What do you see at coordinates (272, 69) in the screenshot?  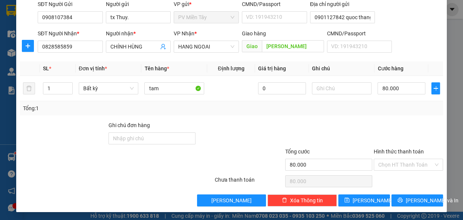 I see `span: Giá trị hàng` at bounding box center [272, 69].